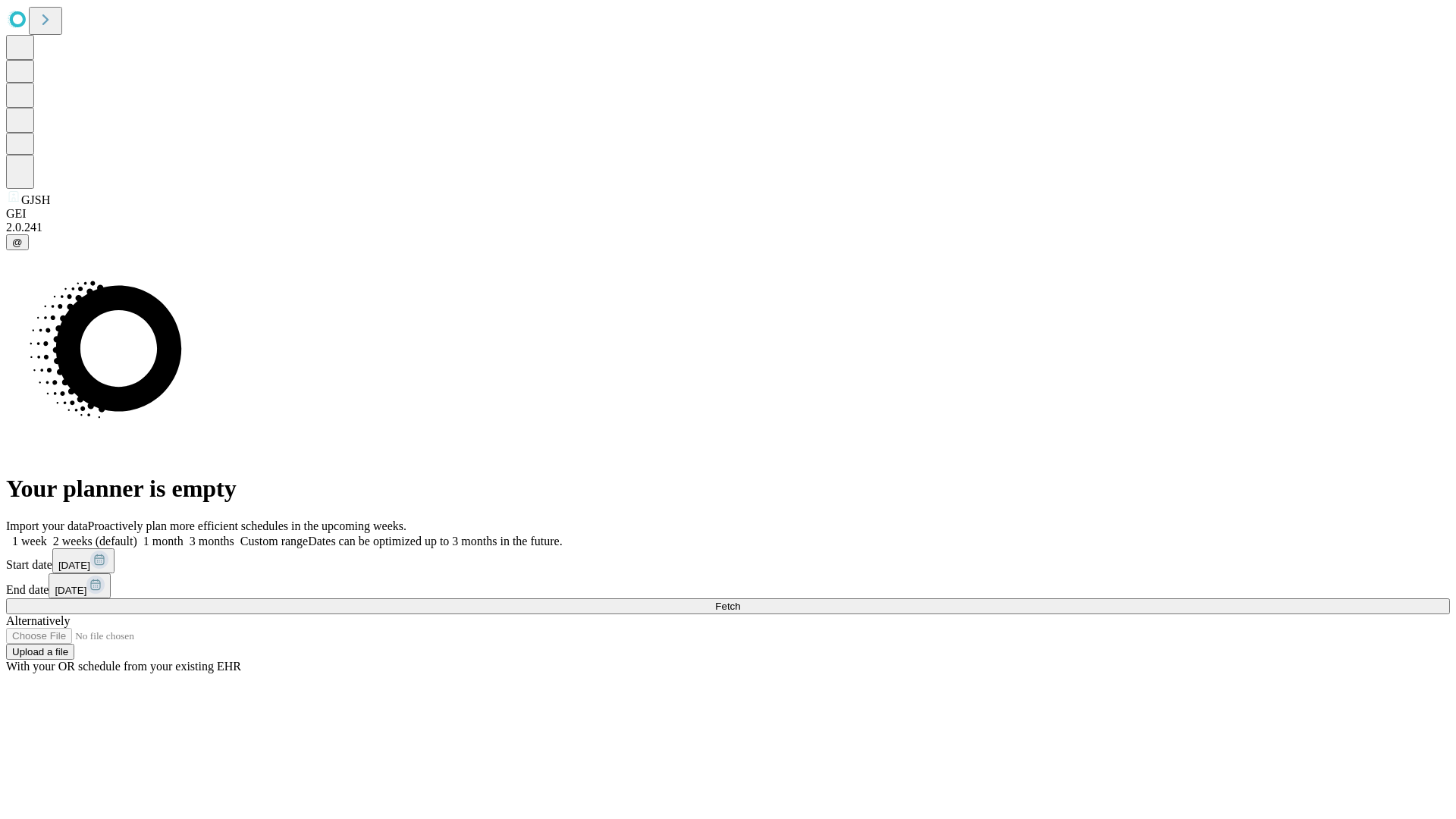 This screenshot has width=1456, height=819. What do you see at coordinates (30, 540) in the screenshot?
I see `span: 1 week` at bounding box center [30, 540].